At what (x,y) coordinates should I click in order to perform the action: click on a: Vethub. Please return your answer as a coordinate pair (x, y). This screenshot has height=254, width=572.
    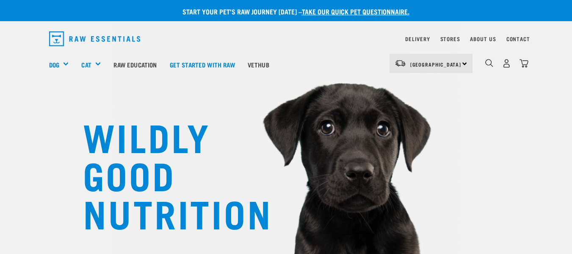
    Looking at the image, I should click on (258, 64).